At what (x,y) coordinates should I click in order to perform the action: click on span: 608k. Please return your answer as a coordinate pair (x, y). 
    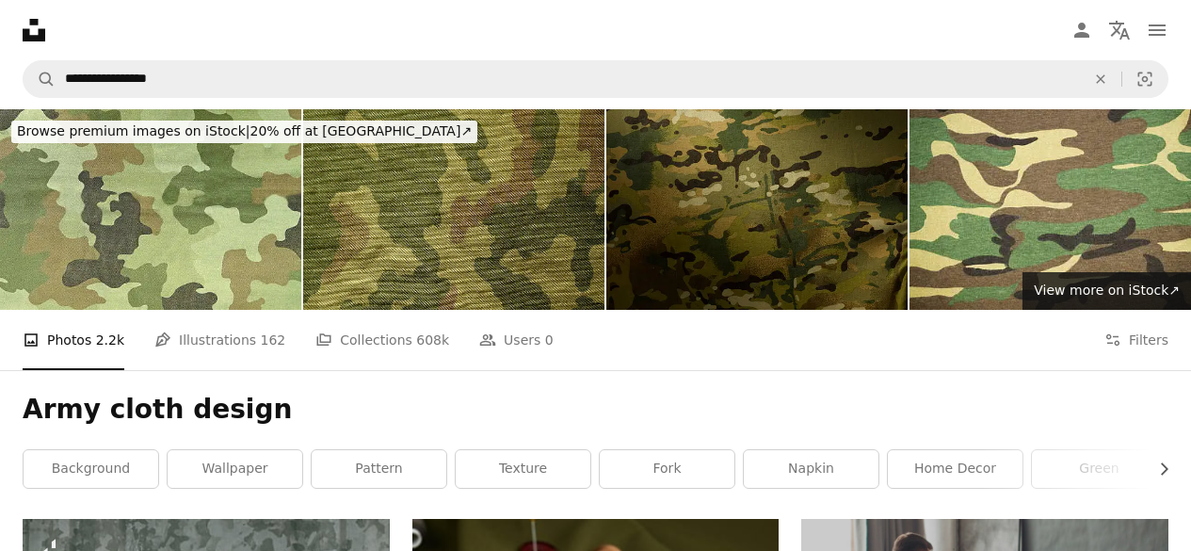
    Looking at the image, I should click on (432, 340).